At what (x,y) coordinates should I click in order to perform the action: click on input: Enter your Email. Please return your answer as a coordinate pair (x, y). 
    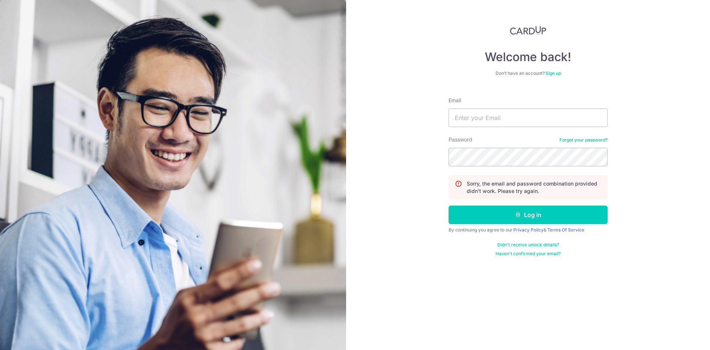
    Looking at the image, I should click on (528, 118).